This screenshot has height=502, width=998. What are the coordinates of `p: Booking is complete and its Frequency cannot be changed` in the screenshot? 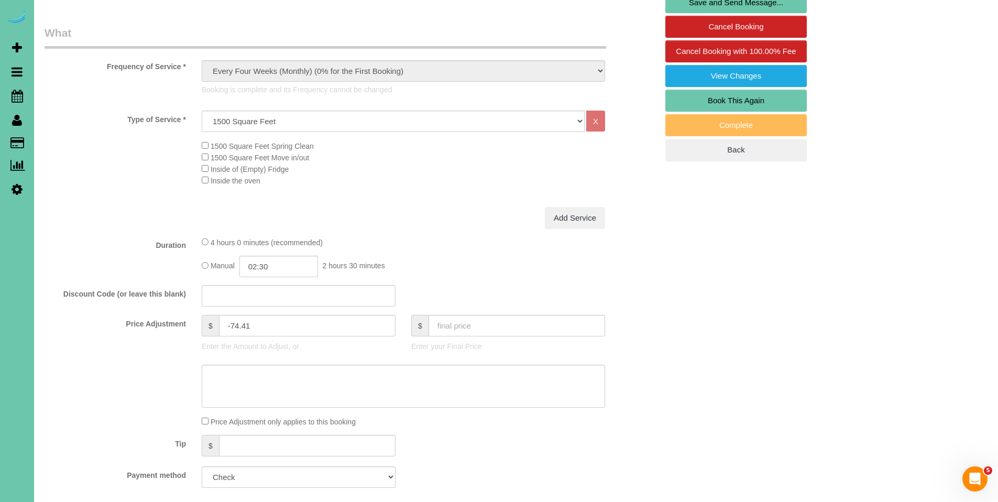 It's located at (403, 90).